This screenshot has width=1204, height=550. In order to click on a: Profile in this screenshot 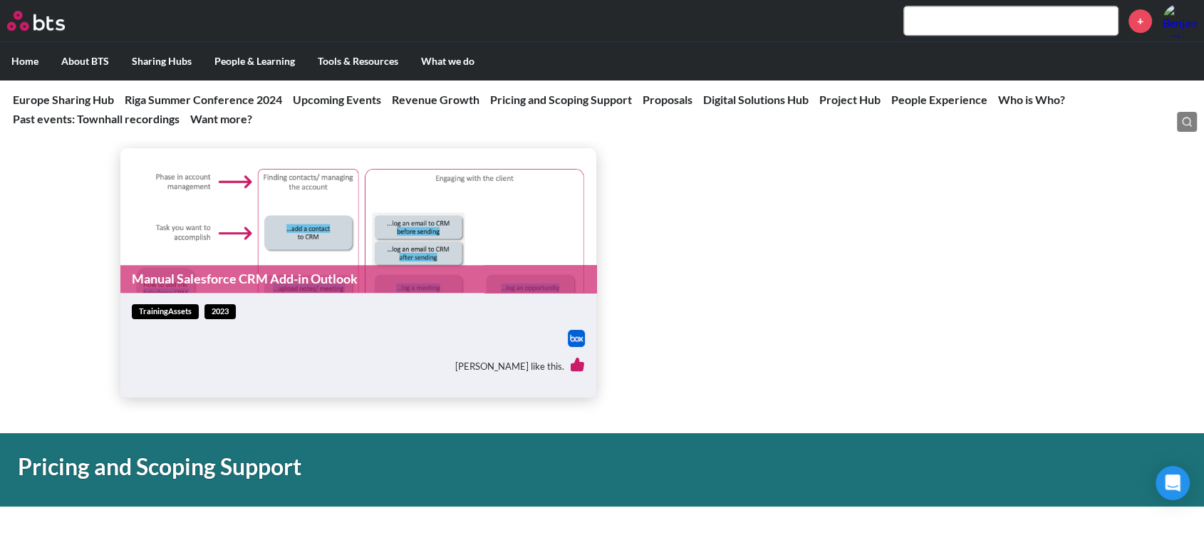, I will do `click(1180, 21)`.